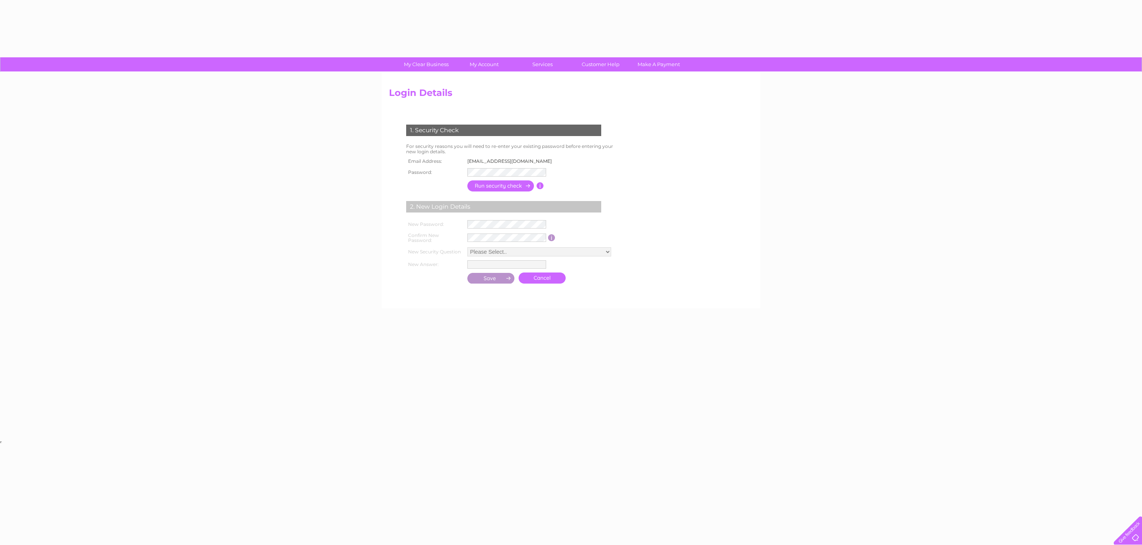 The image size is (1142, 545). I want to click on a: My Account, so click(484, 64).